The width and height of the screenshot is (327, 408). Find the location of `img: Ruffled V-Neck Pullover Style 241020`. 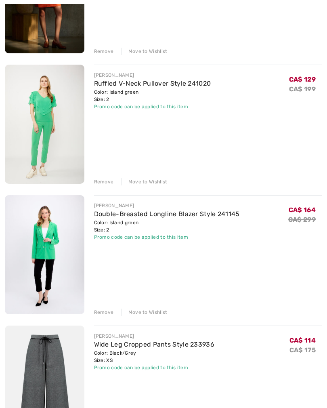

img: Ruffled V-Neck Pullover Style 241020 is located at coordinates (44, 124).